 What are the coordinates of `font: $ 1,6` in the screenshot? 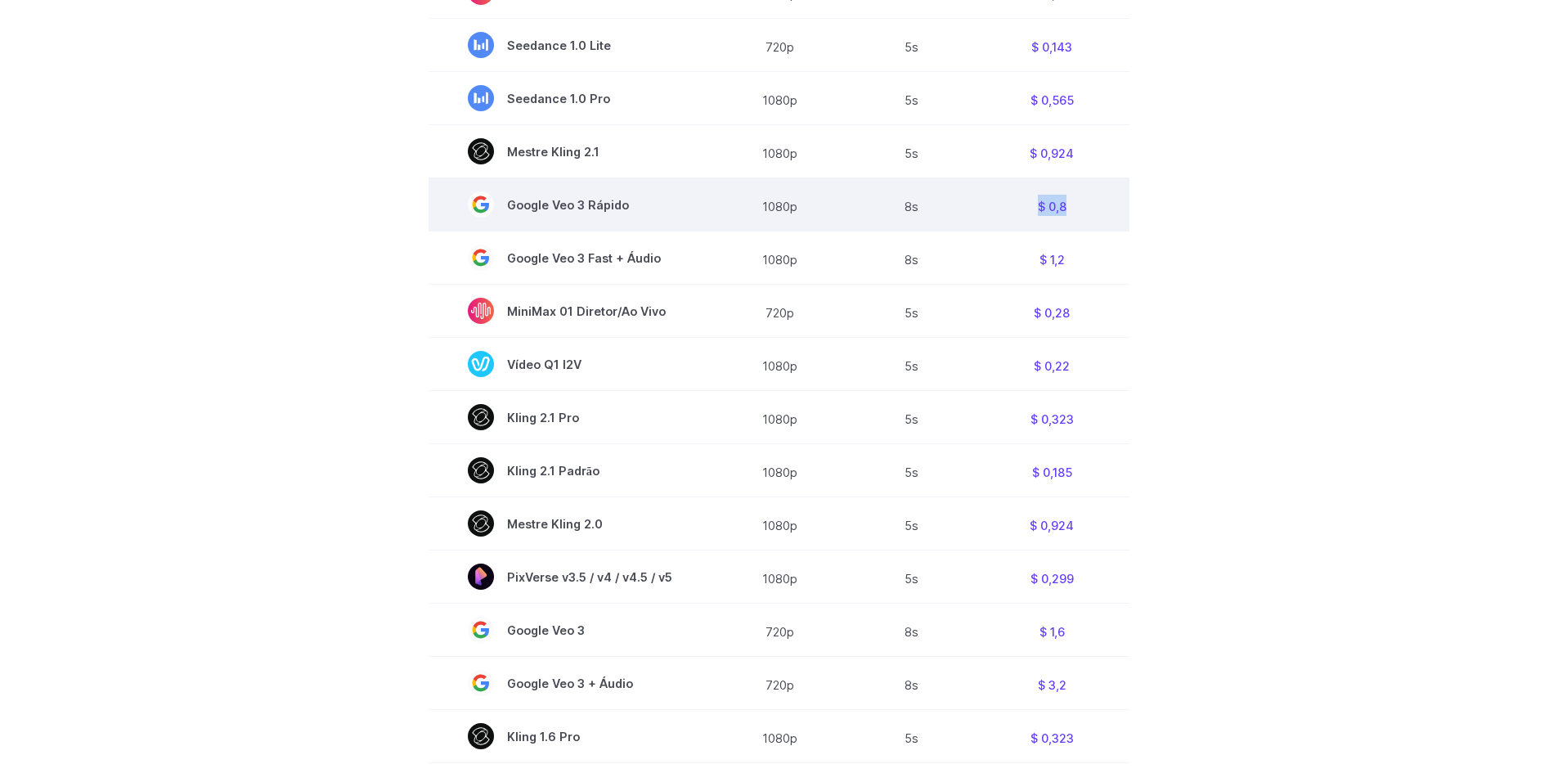 It's located at (1052, 630).